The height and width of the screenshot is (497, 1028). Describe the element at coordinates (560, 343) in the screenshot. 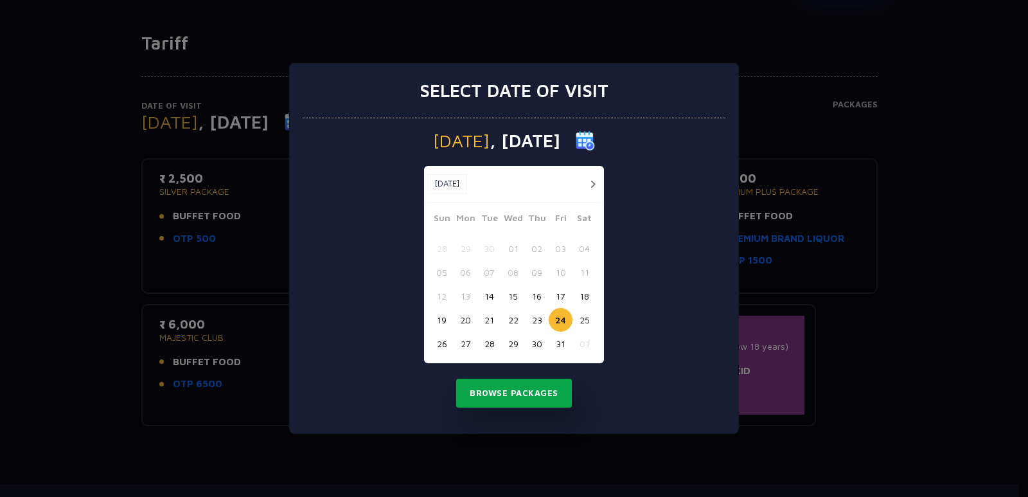

I see `button: 31` at that location.